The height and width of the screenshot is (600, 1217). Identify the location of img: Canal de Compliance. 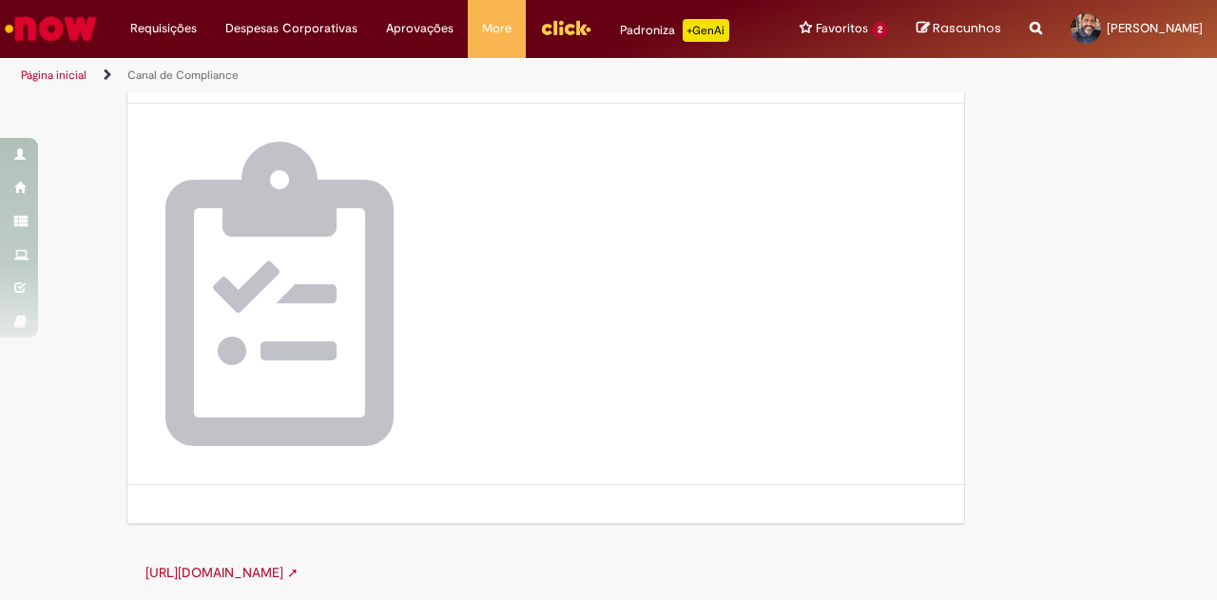
(280, 294).